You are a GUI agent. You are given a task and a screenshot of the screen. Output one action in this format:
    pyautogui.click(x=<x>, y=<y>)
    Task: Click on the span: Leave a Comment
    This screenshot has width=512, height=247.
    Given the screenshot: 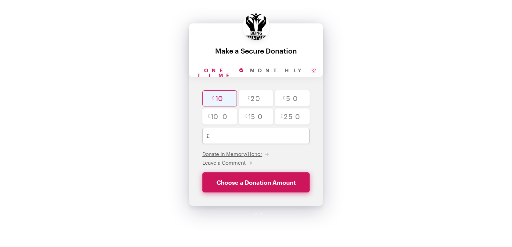 What is the action you would take?
    pyautogui.click(x=224, y=163)
    